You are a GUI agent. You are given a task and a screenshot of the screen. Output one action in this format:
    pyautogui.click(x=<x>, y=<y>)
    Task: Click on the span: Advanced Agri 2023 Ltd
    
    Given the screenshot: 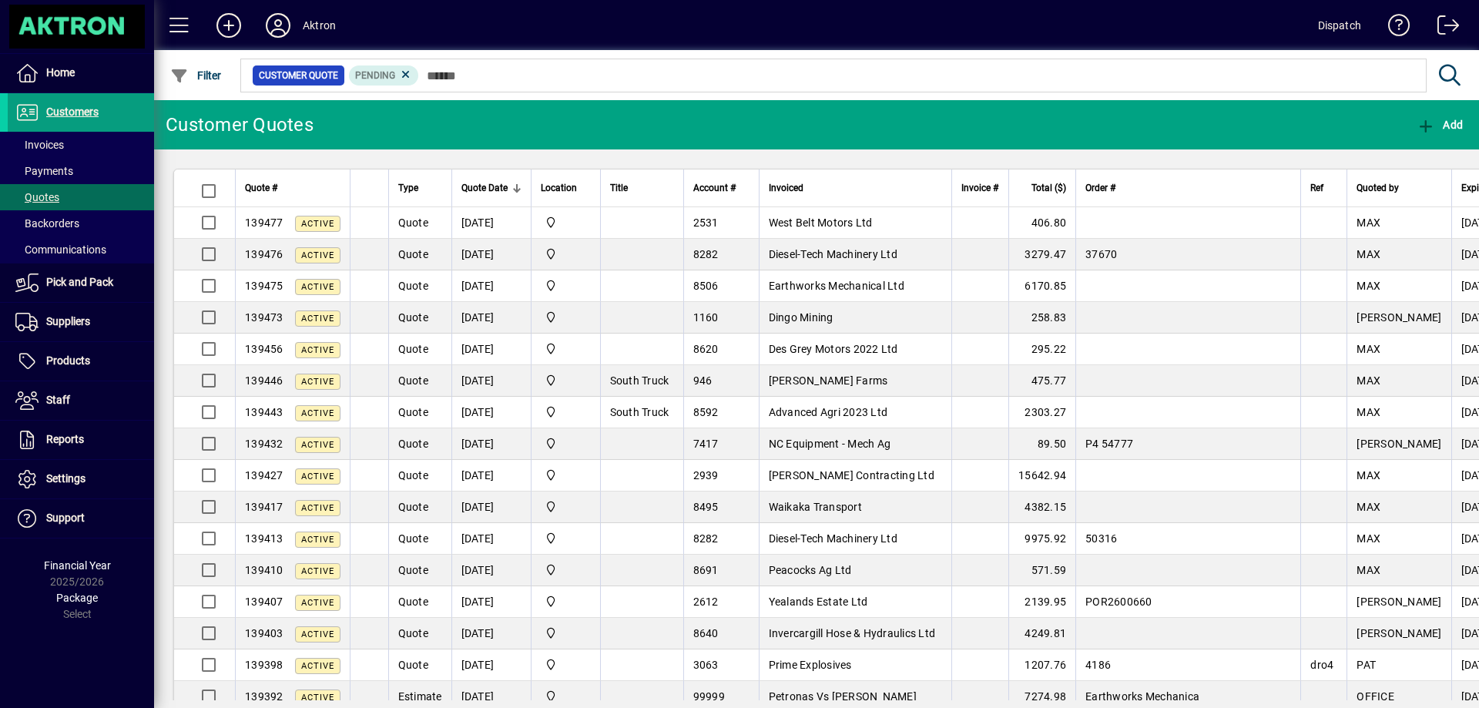 What is the action you would take?
    pyautogui.click(x=828, y=412)
    